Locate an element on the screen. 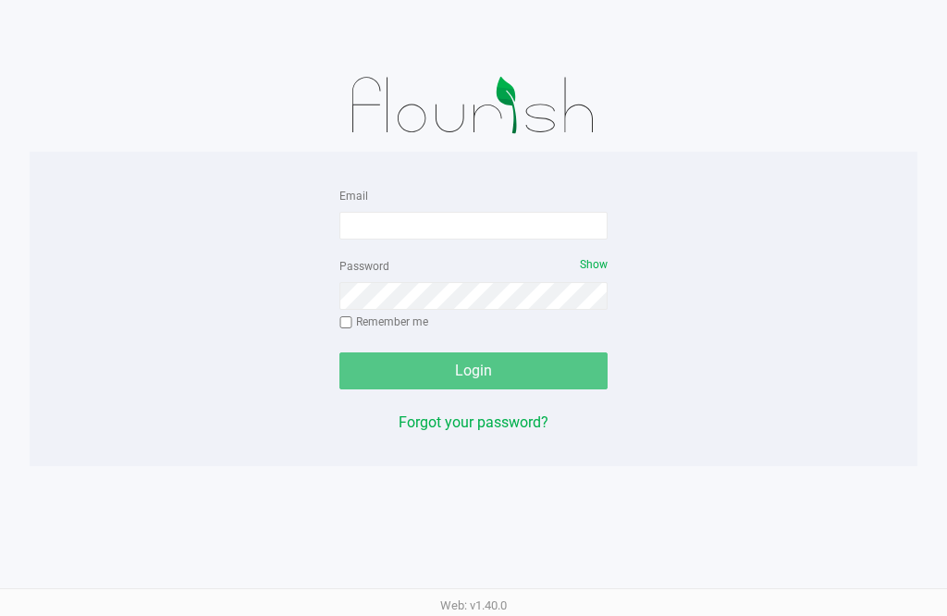 This screenshot has width=947, height=616. span: Show is located at coordinates (594, 264).